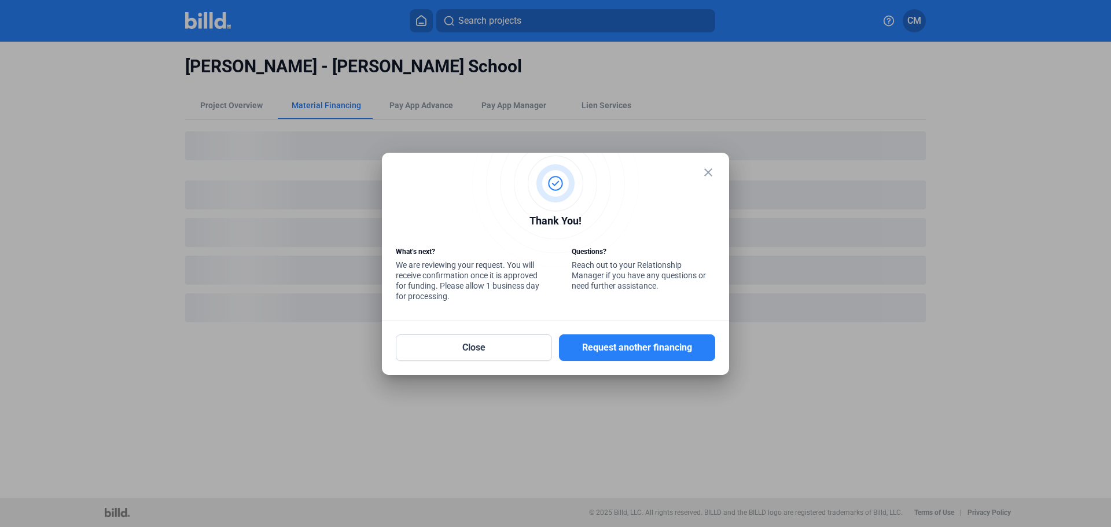 This screenshot has width=1111, height=527. Describe the element at coordinates (644, 270) in the screenshot. I see `div: Reach out to your Relationship Manager if you have any questions or need further assistance.` at that location.